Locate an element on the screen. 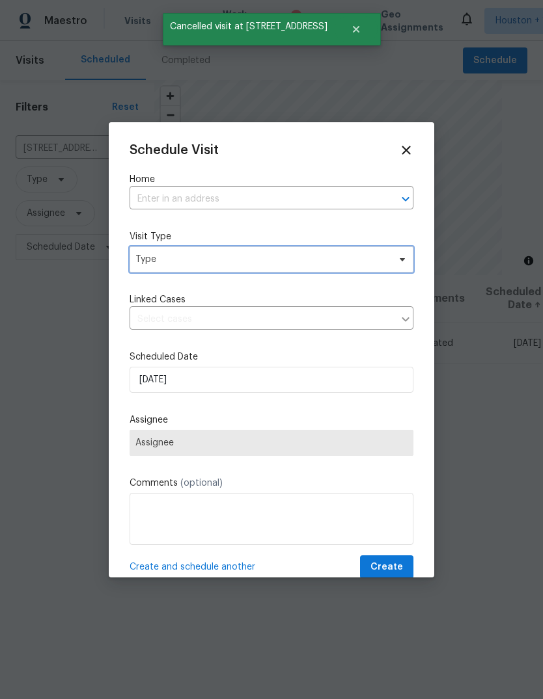  label: Comments is located at coordinates (271, 483).